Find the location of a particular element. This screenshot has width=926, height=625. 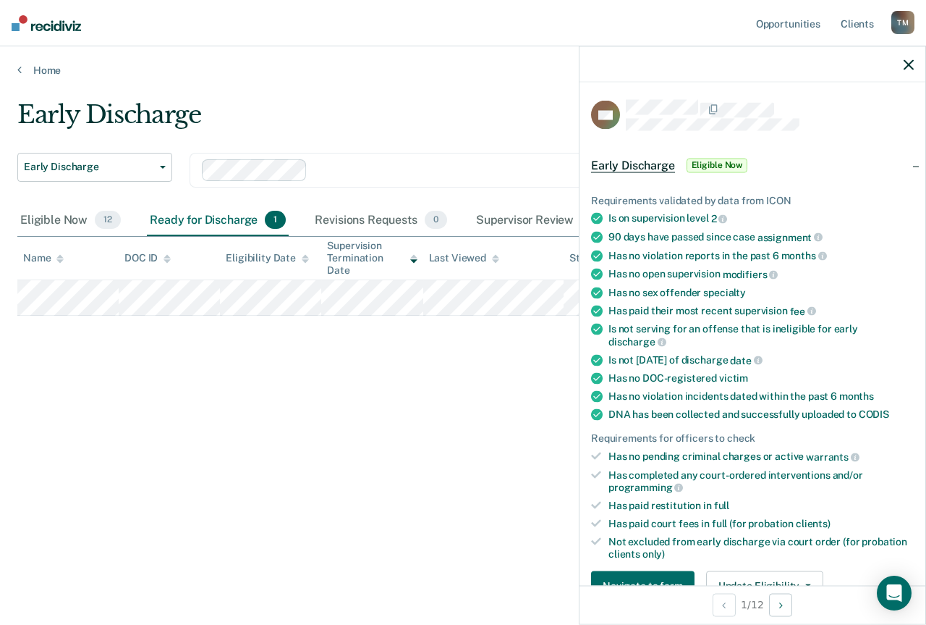

img: Recidiviz is located at coordinates (46, 23).